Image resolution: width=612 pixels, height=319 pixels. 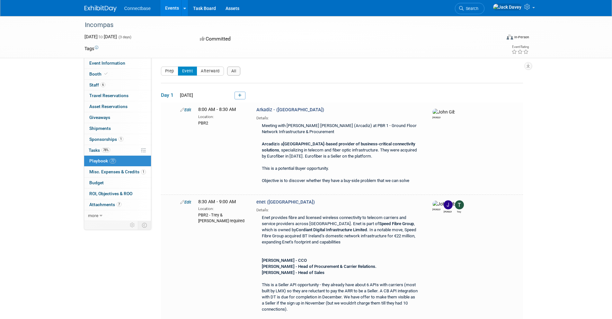 I want to click on span: Misc. Expenses & Credits, so click(x=118, y=172).